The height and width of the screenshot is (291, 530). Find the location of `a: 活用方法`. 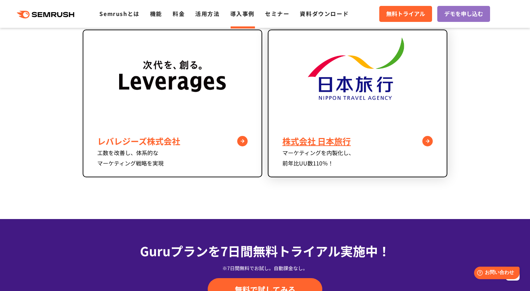

a: 活用方法 is located at coordinates (207, 14).